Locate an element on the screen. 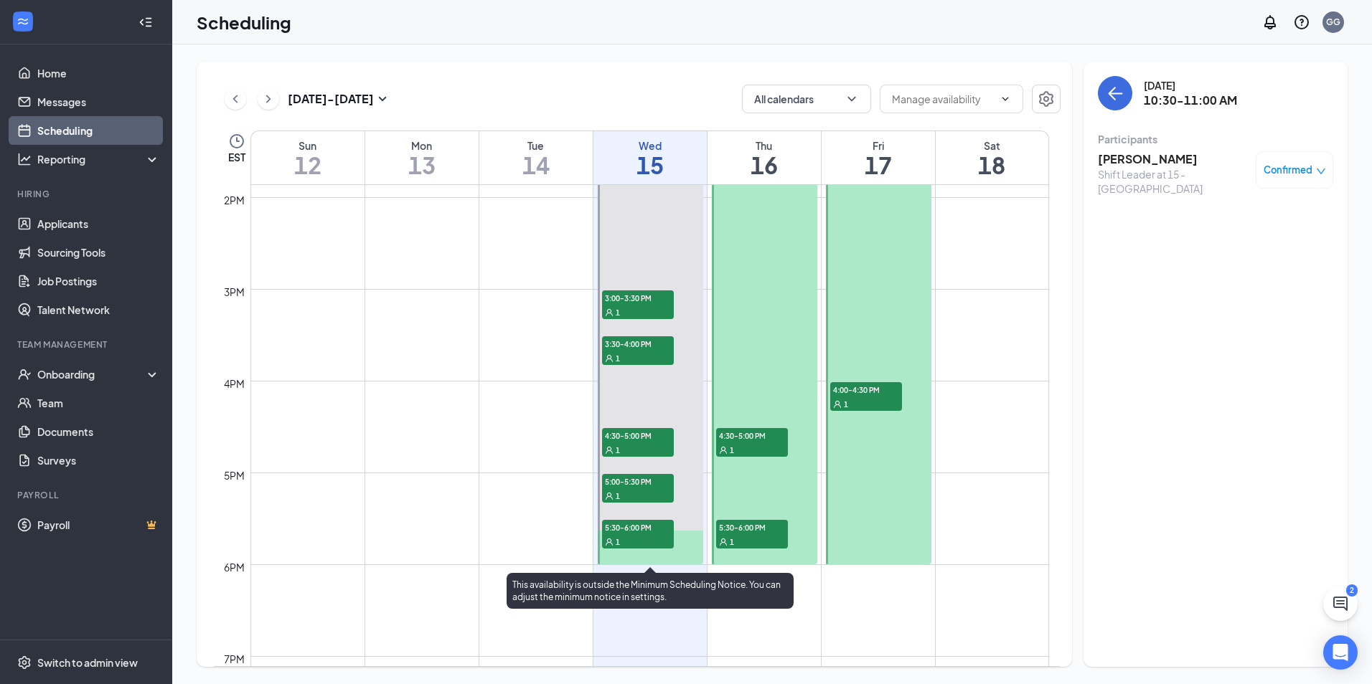 This screenshot has height=684, width=1372. div: 3pm is located at coordinates (234, 292).